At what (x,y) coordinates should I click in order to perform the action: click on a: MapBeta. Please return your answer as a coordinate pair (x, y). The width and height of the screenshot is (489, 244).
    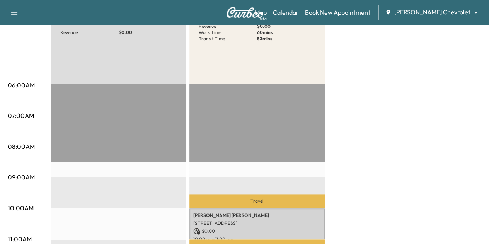
    Looking at the image, I should click on (260, 12).